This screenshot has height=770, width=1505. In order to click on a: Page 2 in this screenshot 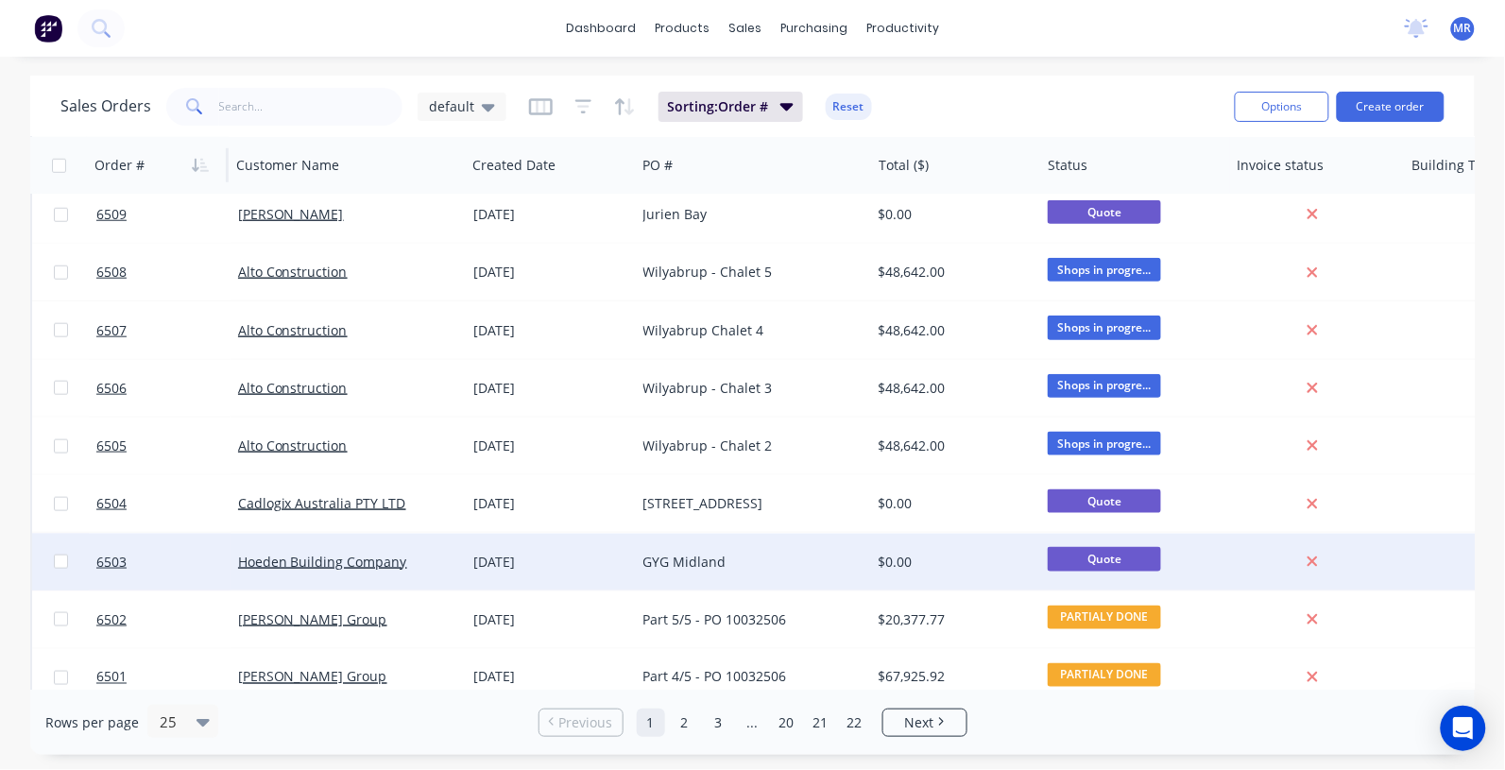, I will do `click(685, 723)`.